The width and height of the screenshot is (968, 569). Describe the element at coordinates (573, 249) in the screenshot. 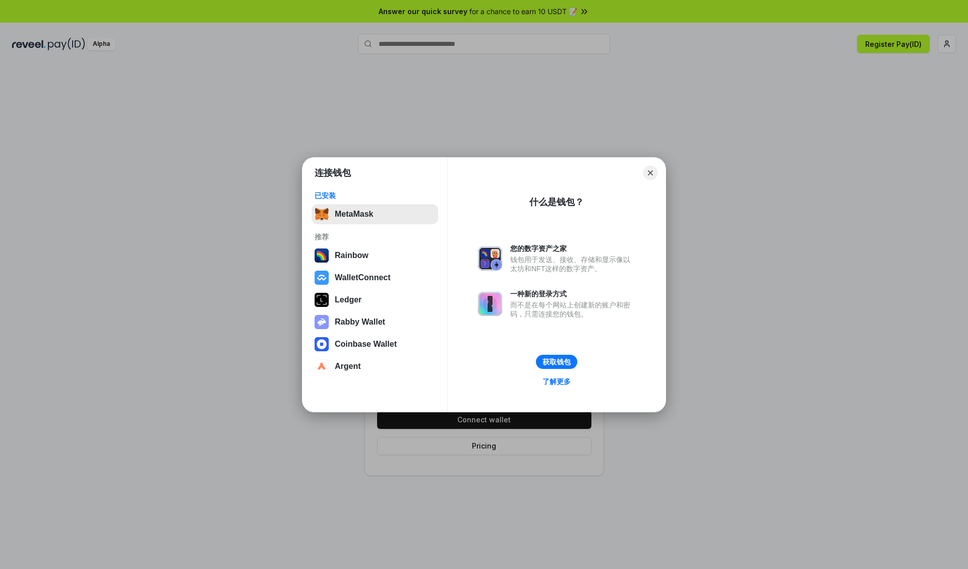

I see `div: 您的数字资产之家` at that location.